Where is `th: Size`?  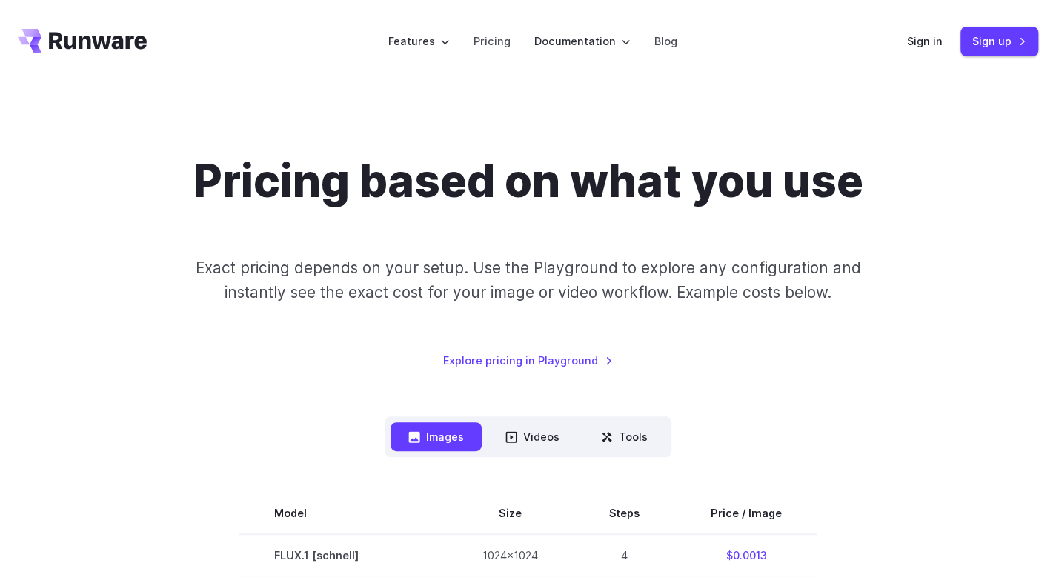
th: Size is located at coordinates (510, 514).